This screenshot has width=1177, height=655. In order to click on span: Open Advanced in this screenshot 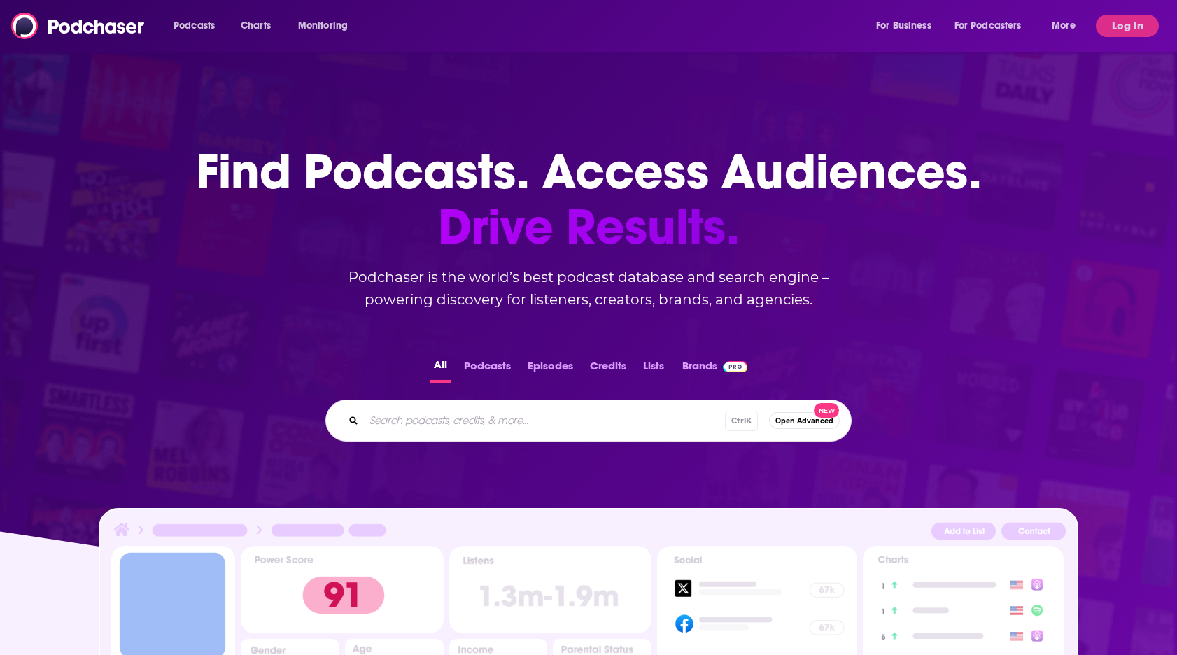, I will do `click(804, 421)`.